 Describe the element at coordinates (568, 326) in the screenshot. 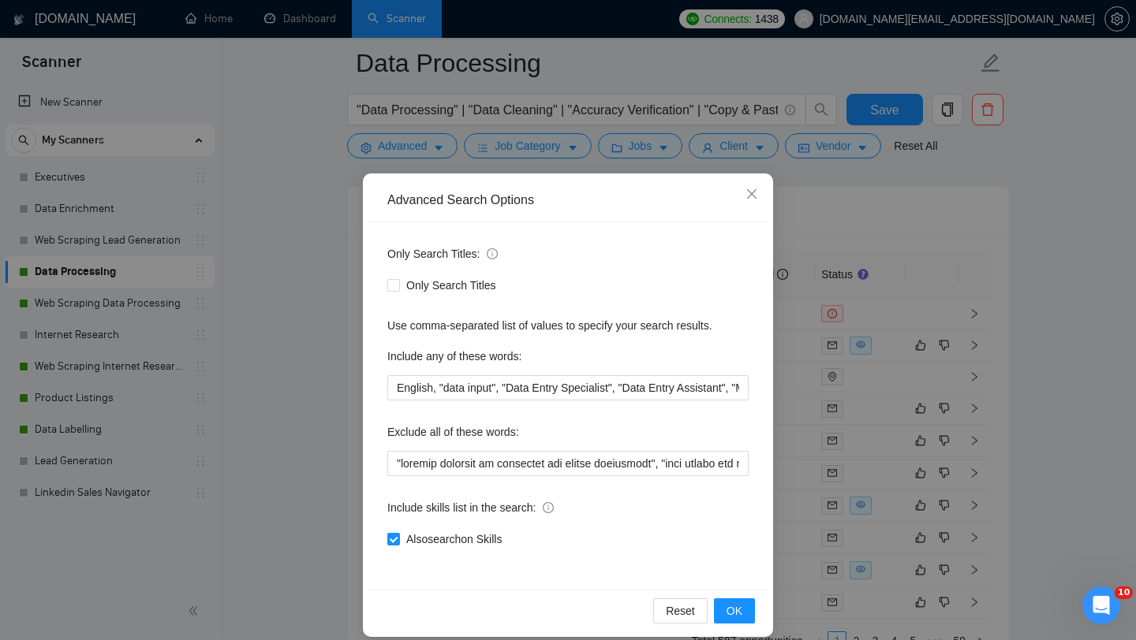

I see `div: Use comma-separated list of values to specify your search results.` at that location.